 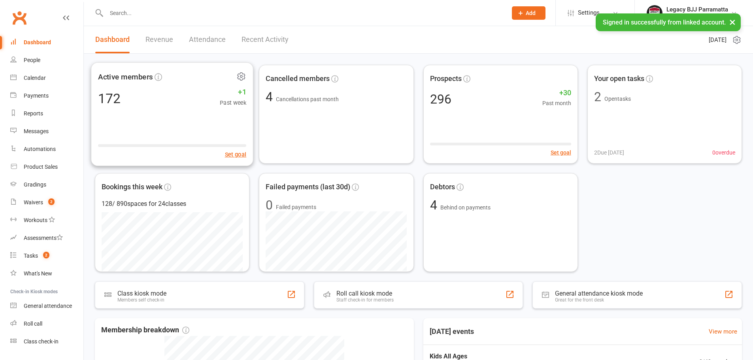 I want to click on div: Gradings, so click(x=35, y=185).